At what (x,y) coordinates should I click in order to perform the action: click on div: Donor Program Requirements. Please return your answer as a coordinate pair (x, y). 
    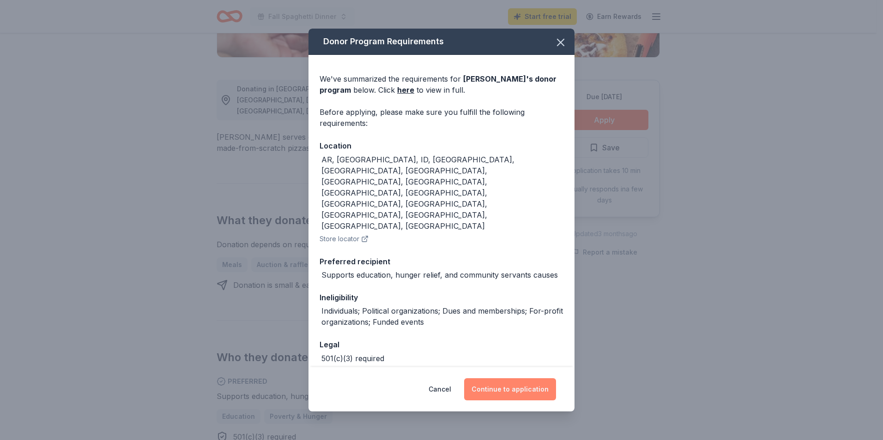
    Looking at the image, I should click on (441, 42).